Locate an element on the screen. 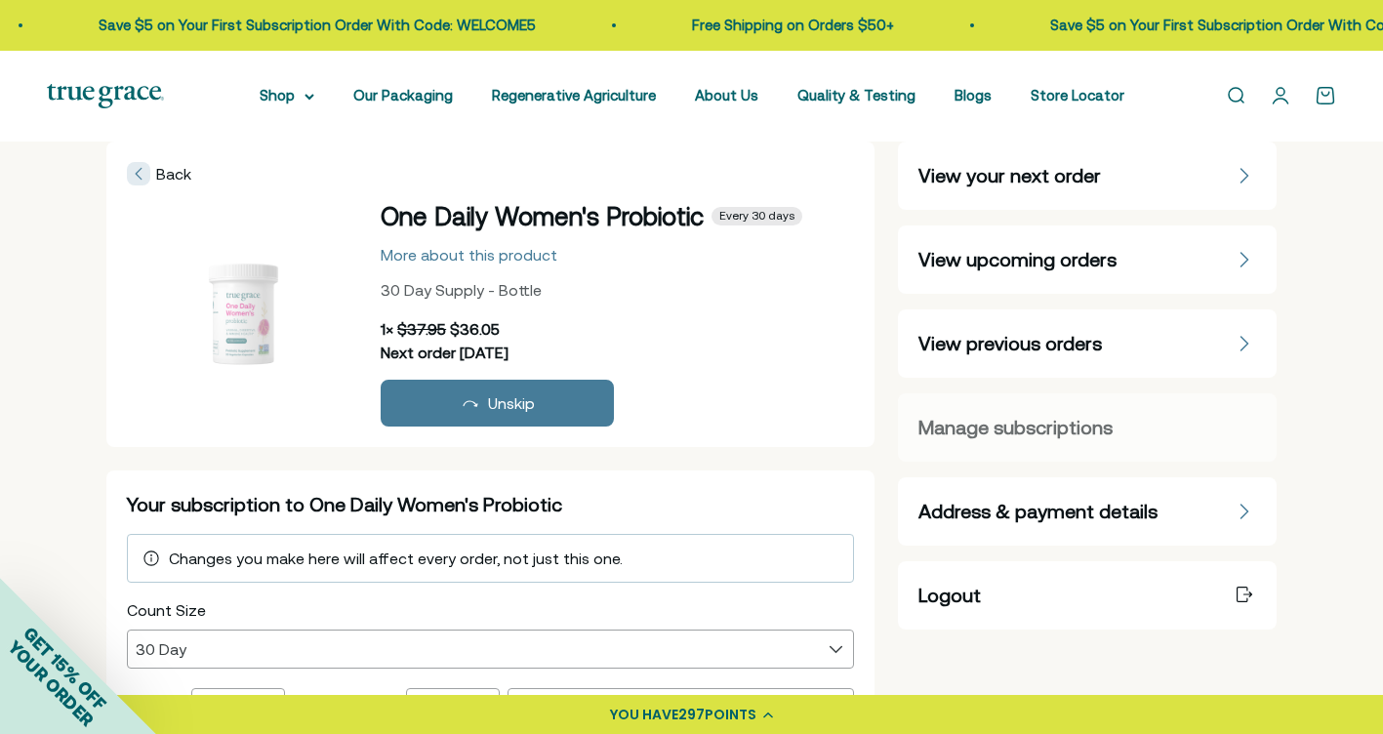 The image size is (1383, 734). span: View upcoming orders is located at coordinates (1017, 260).